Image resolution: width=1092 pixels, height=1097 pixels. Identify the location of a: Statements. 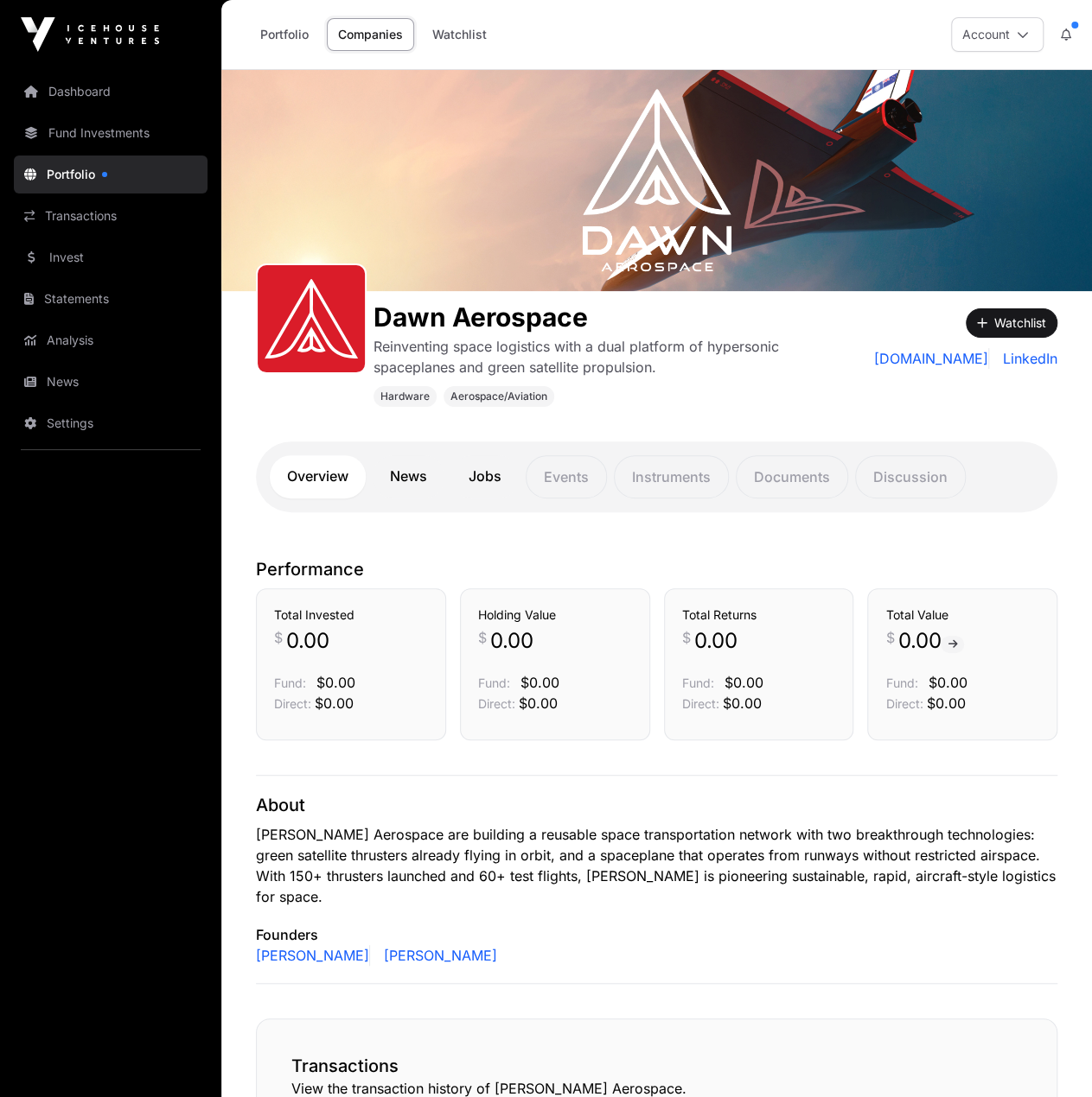
(111, 299).